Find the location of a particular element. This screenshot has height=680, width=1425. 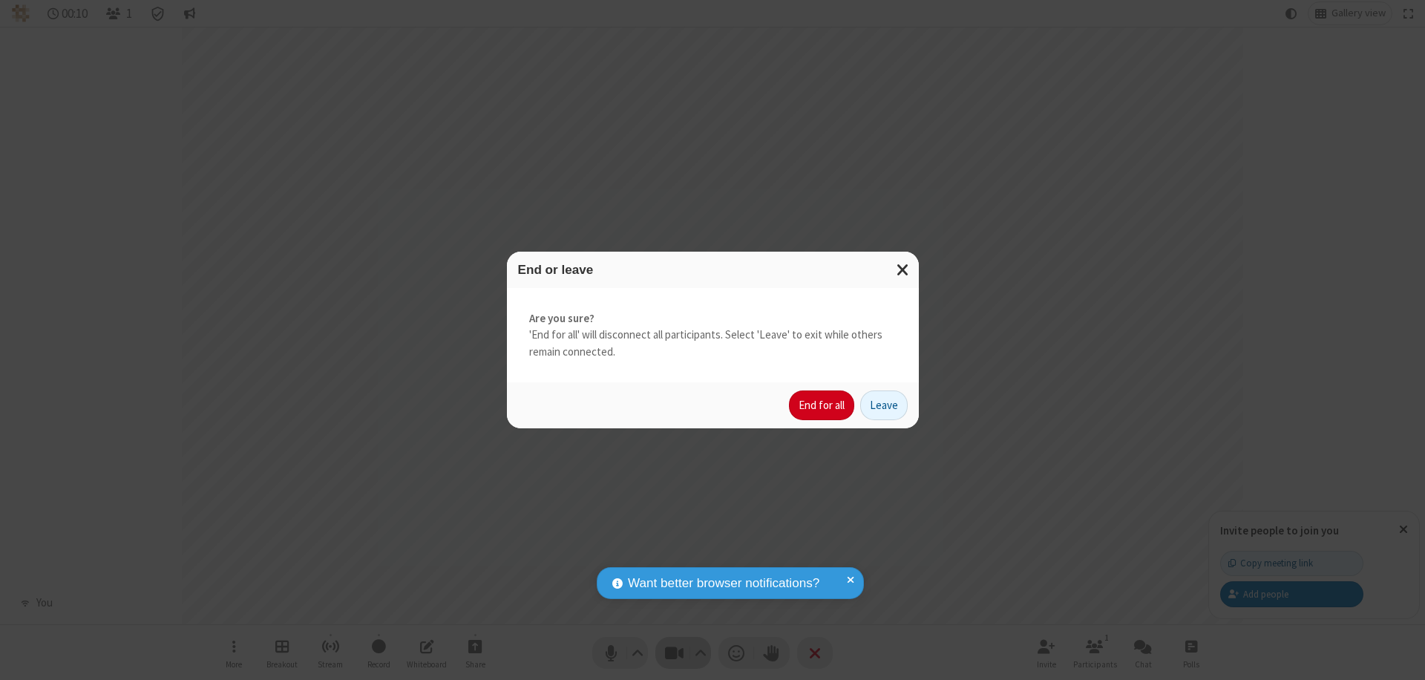

button: Close modal is located at coordinates (903, 269).